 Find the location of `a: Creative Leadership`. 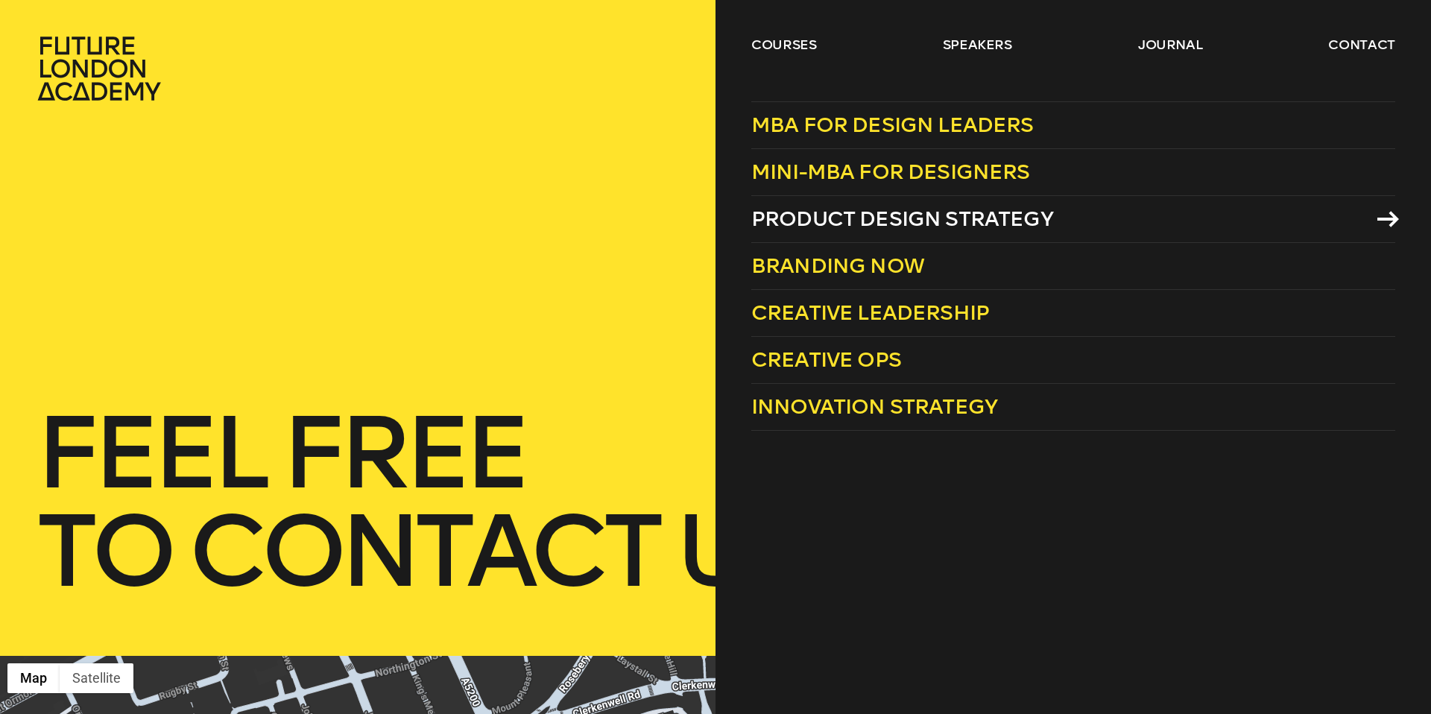

a: Creative Leadership is located at coordinates (1073, 313).